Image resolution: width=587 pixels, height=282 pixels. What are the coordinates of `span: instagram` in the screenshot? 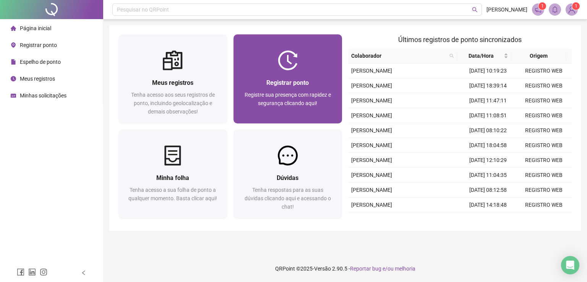 It's located at (44, 272).